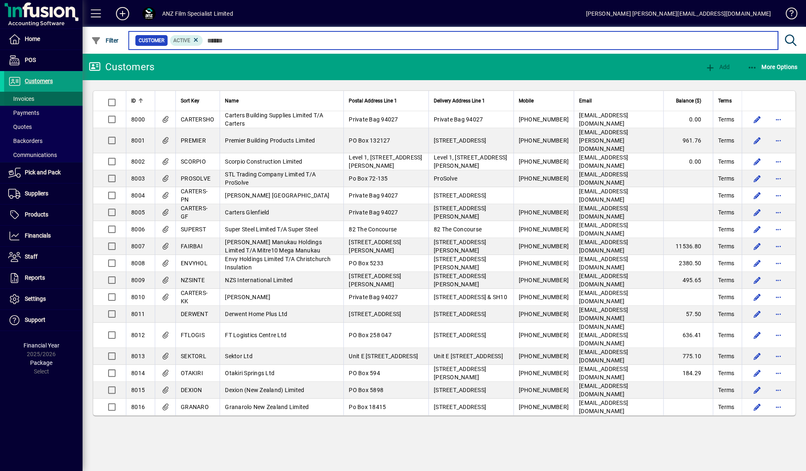 Image resolution: width=806 pixels, height=471 pixels. I want to click on span: Scorpio Construction Limited, so click(263, 161).